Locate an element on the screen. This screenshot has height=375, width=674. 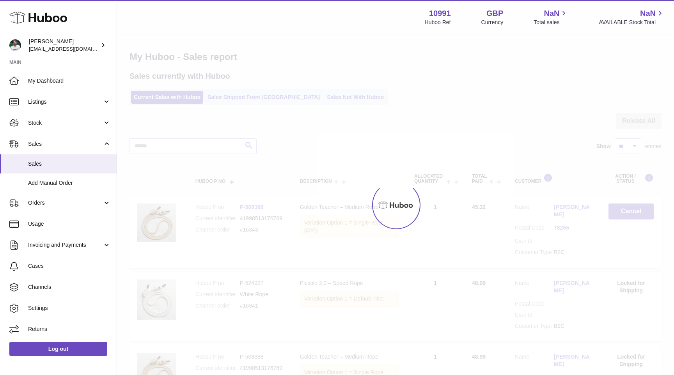
div: Currency is located at coordinates (492, 22).